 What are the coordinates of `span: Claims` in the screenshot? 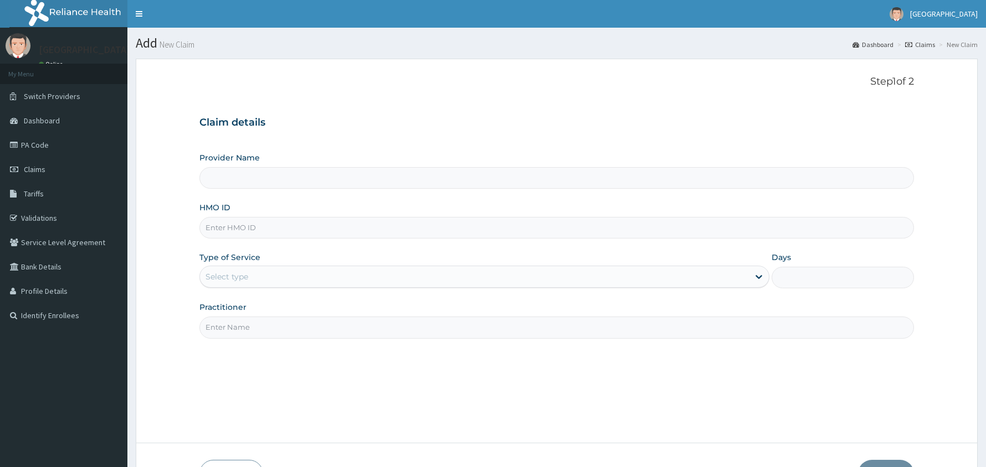 It's located at (34, 169).